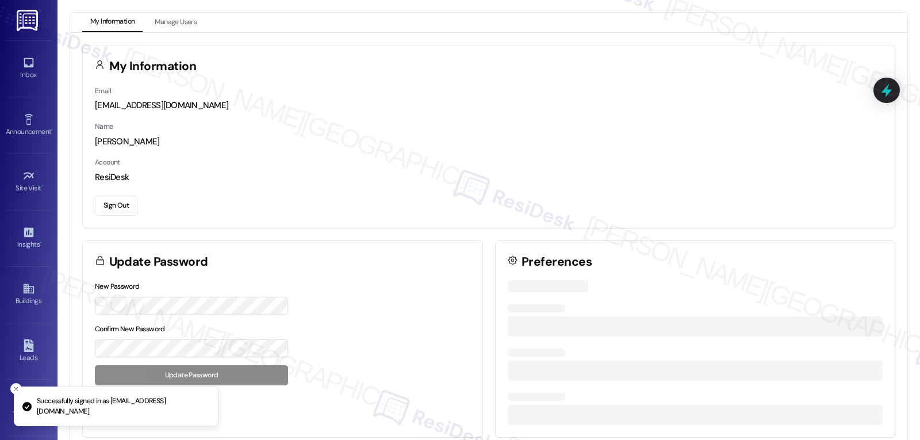 This screenshot has width=920, height=440. What do you see at coordinates (104, 127) in the screenshot?
I see `label: Name` at bounding box center [104, 127].